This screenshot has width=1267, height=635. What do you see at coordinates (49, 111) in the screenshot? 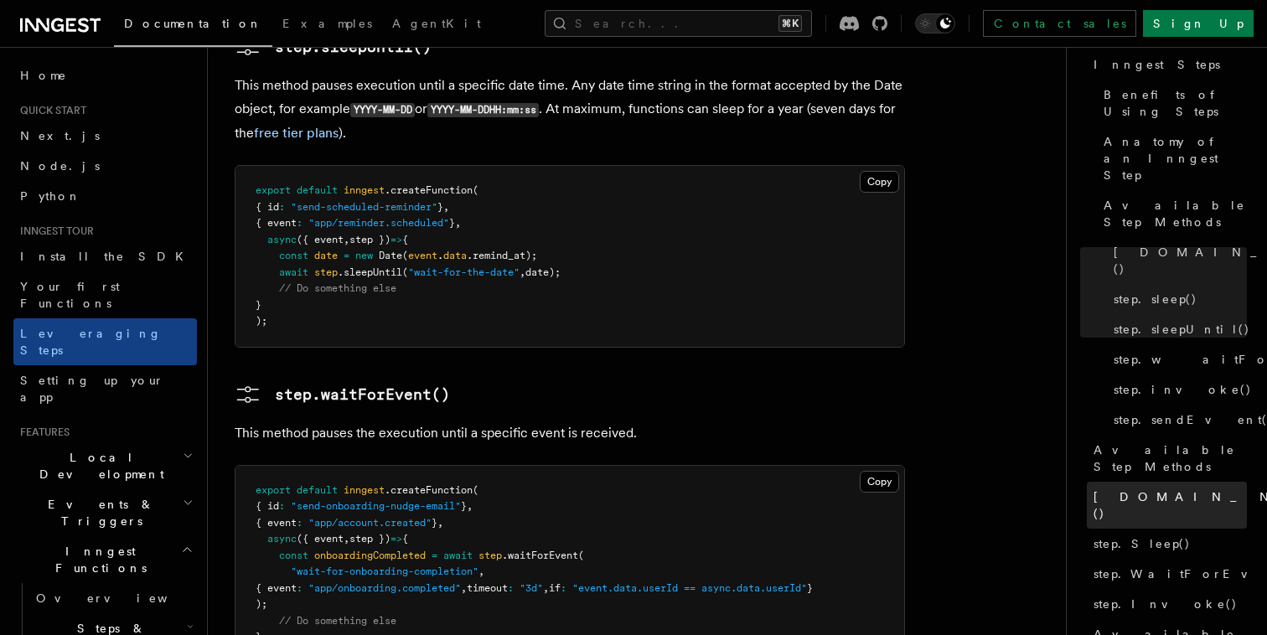
I see `span: Quick start` at bounding box center [49, 111].